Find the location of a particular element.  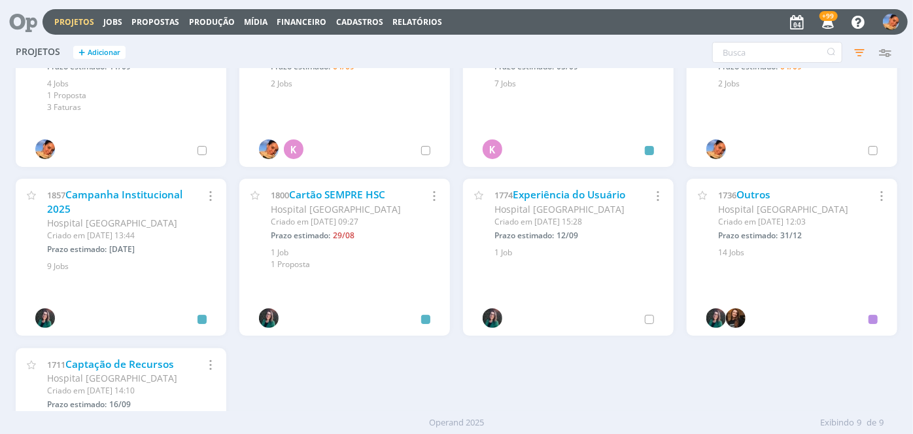

span: 1774 is located at coordinates (504, 195).